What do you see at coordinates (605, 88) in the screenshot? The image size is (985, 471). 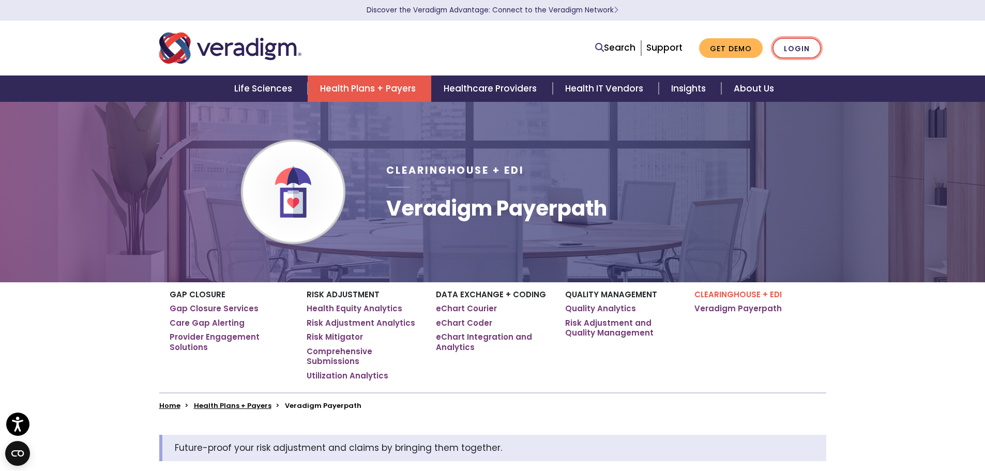 I see `a: Health IT Vendors` at bounding box center [605, 88].